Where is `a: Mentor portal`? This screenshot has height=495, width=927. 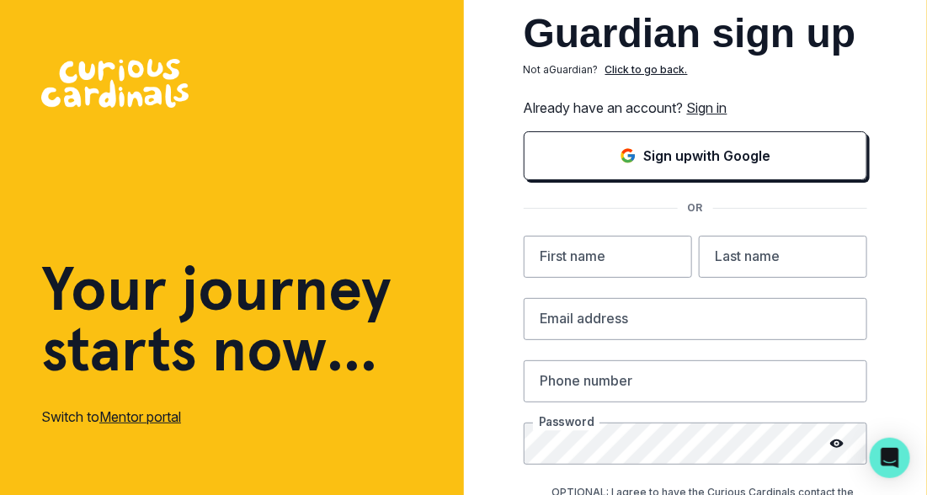 a: Mentor portal is located at coordinates (140, 417).